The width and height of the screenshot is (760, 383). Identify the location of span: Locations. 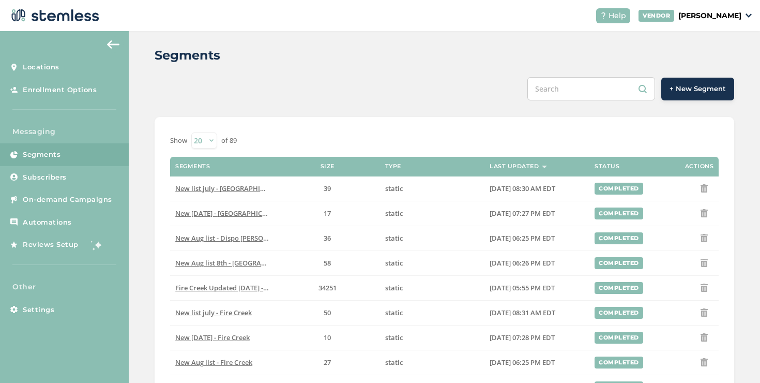
(41, 67).